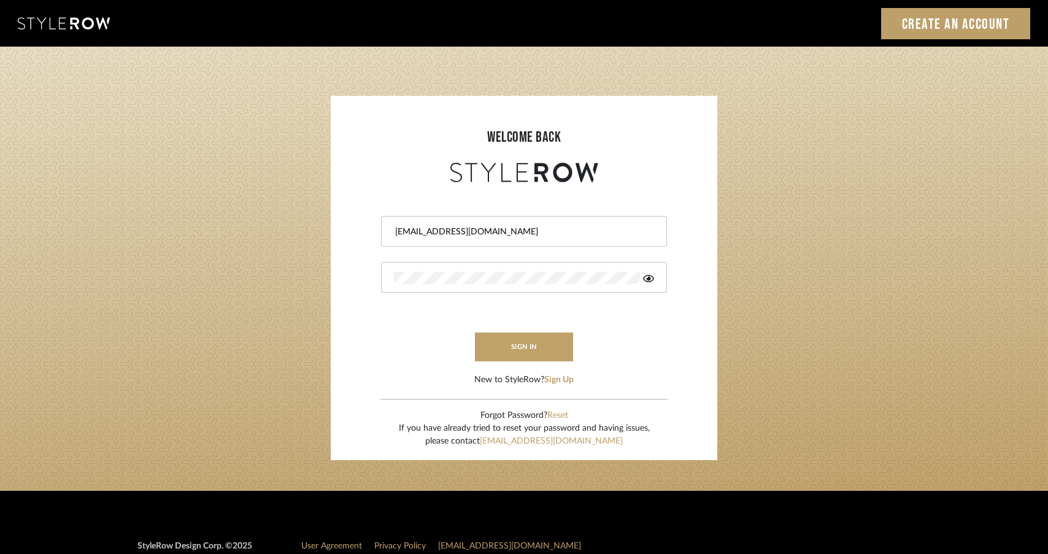 This screenshot has width=1048, height=554. Describe the element at coordinates (559, 380) in the screenshot. I see `button: Sign Up` at that location.